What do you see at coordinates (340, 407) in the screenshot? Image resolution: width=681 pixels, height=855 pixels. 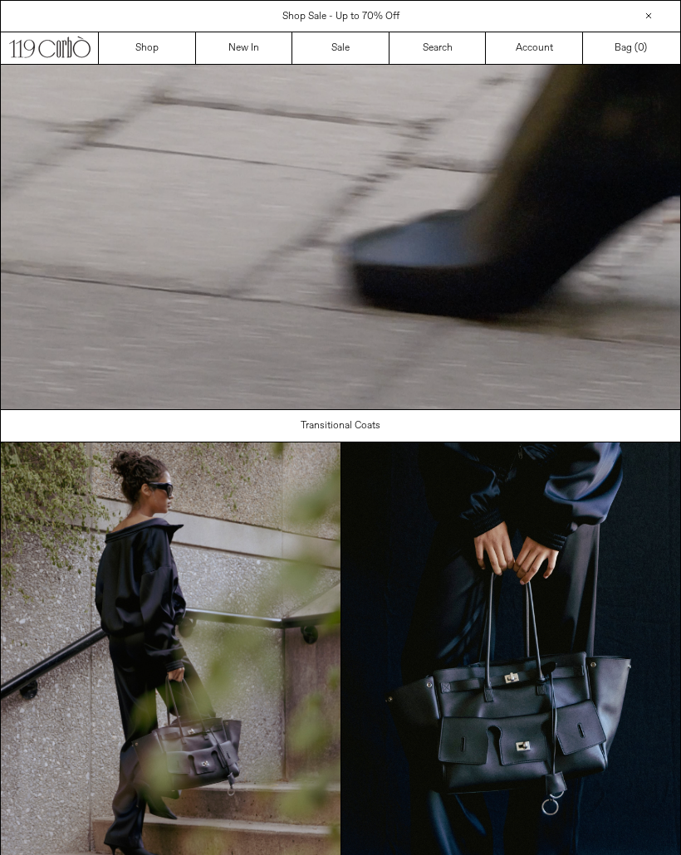 I see `a: Your browser does not support the video tag.` at bounding box center [340, 407].